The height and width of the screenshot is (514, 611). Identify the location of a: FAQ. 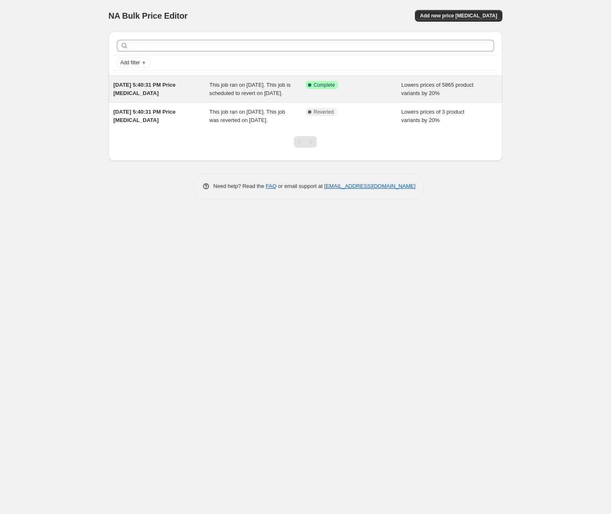
(271, 186).